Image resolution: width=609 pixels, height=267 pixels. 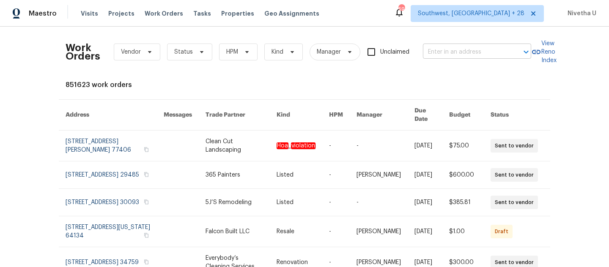 I want to click on a: View Reno Index, so click(x=544, y=52).